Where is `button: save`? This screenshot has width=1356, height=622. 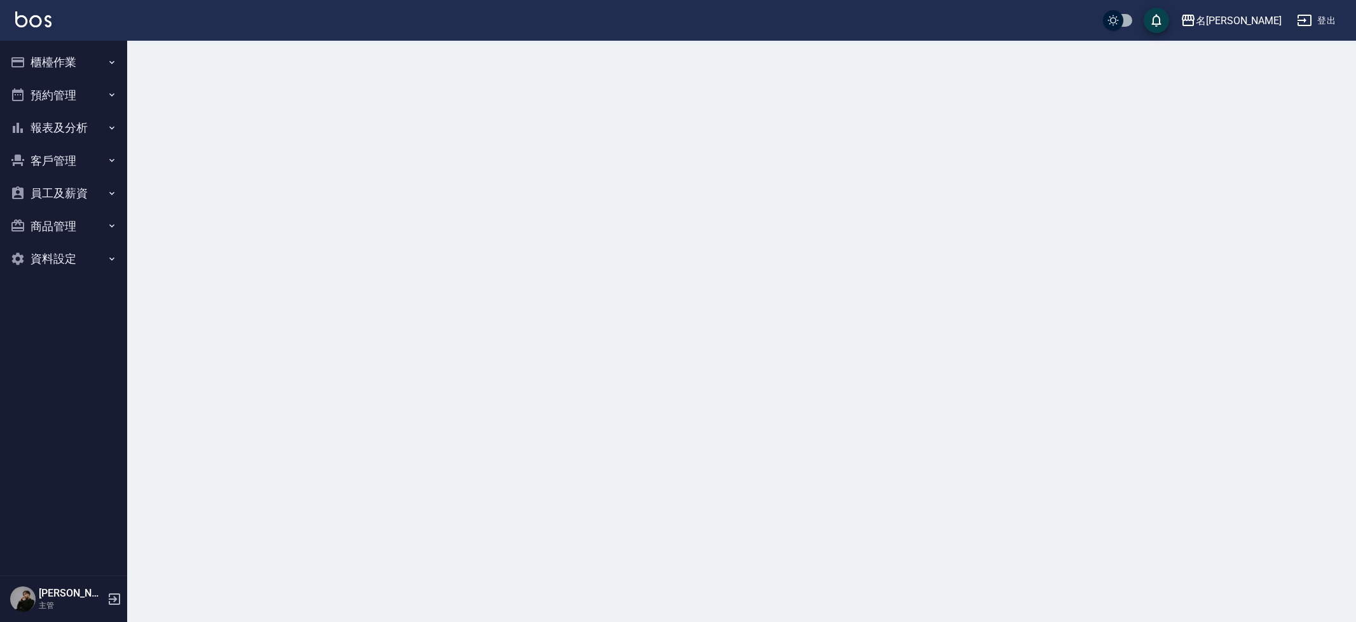
button: save is located at coordinates (1157, 20).